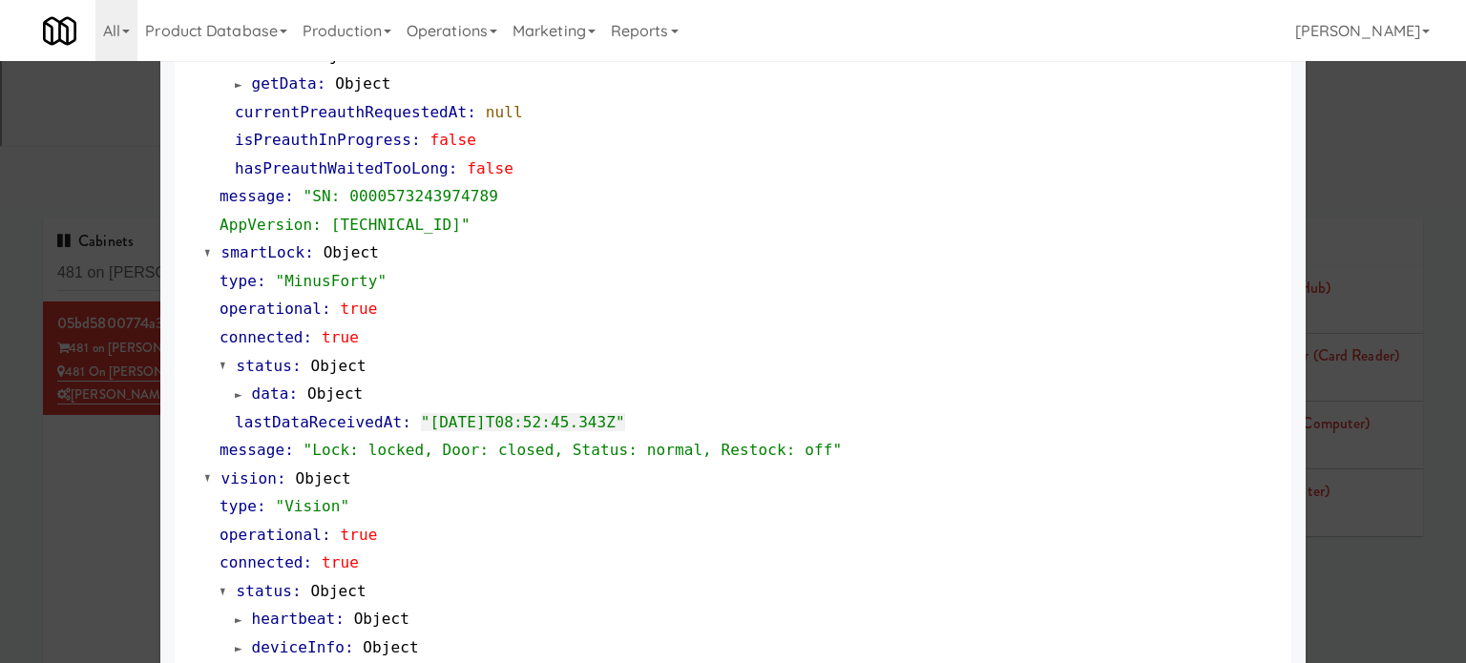 The width and height of the screenshot is (1466, 663). I want to click on span: "Vision", so click(312, 506).